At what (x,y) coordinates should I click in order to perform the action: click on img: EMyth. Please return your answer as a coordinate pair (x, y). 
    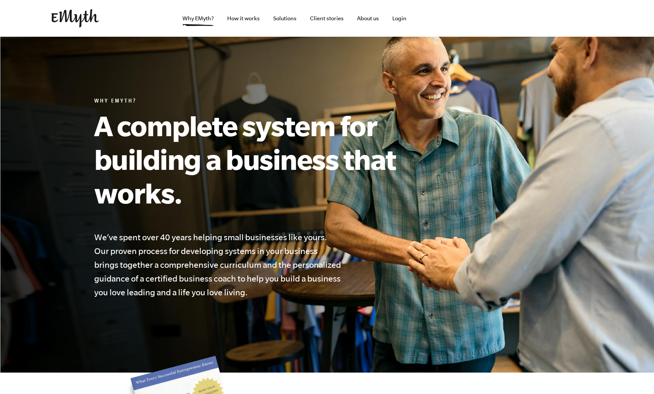
    Looking at the image, I should click on (75, 18).